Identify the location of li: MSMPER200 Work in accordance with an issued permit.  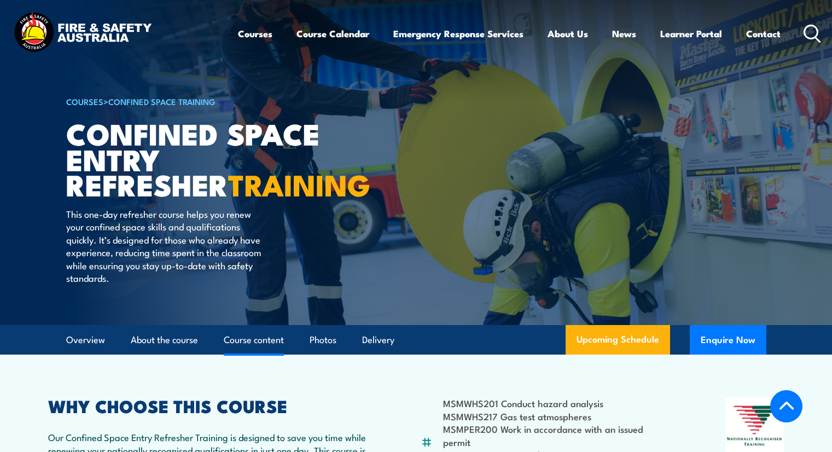
(557, 435).